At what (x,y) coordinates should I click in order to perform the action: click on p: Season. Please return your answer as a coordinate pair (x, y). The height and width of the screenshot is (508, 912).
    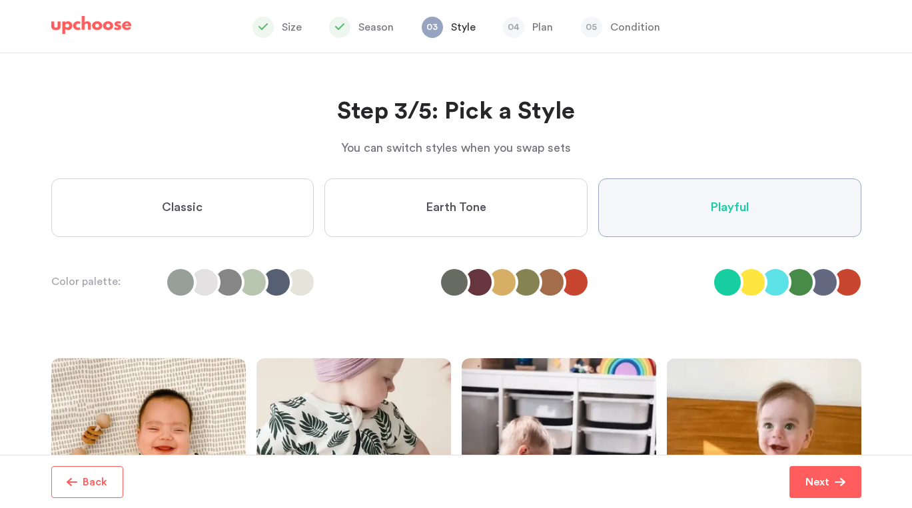
    Looking at the image, I should click on (376, 27).